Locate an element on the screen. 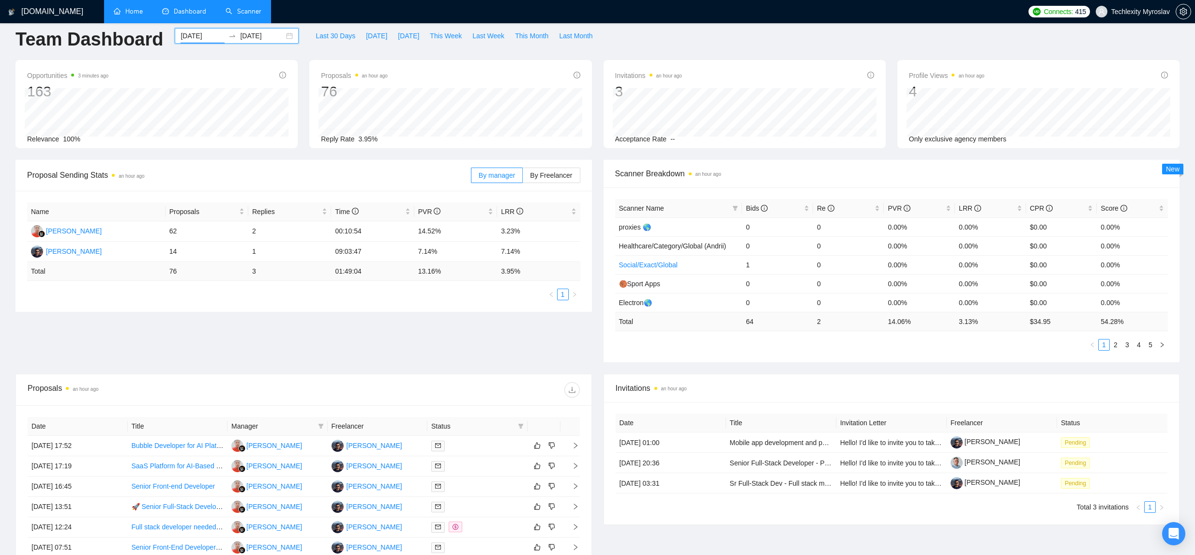 The height and width of the screenshot is (555, 1195). td: 01:49:04 is located at coordinates (372, 271).